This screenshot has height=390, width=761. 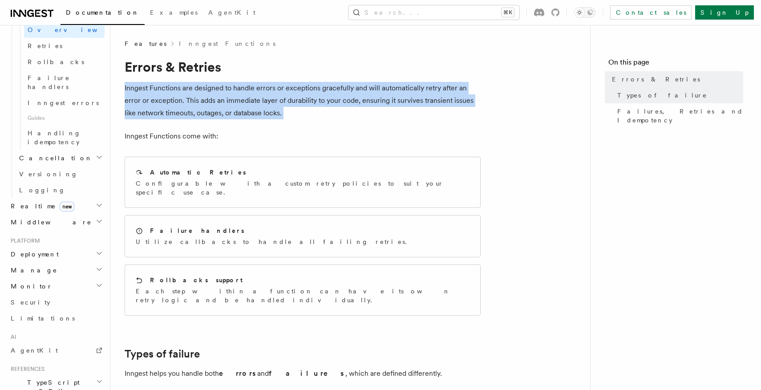 What do you see at coordinates (60, 190) in the screenshot?
I see `a: Logging` at bounding box center [60, 190].